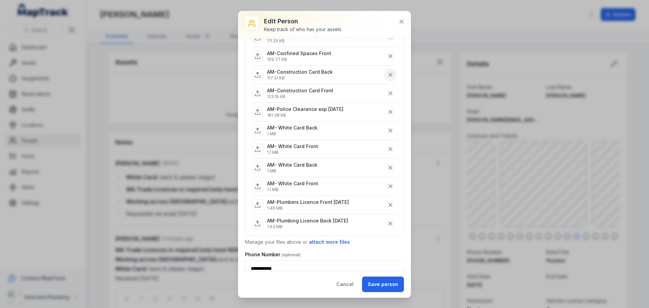 This screenshot has width=649, height=308. Describe the element at coordinates (300, 72) in the screenshot. I see `p: AM-Construction Card Back` at that location.